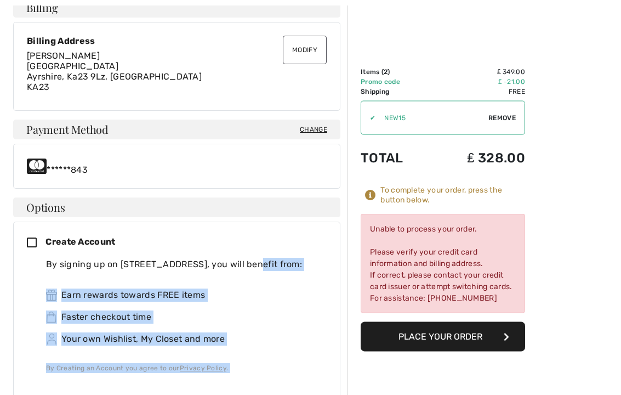  Describe the element at coordinates (314, 130) in the screenshot. I see `span: Change` at that location.